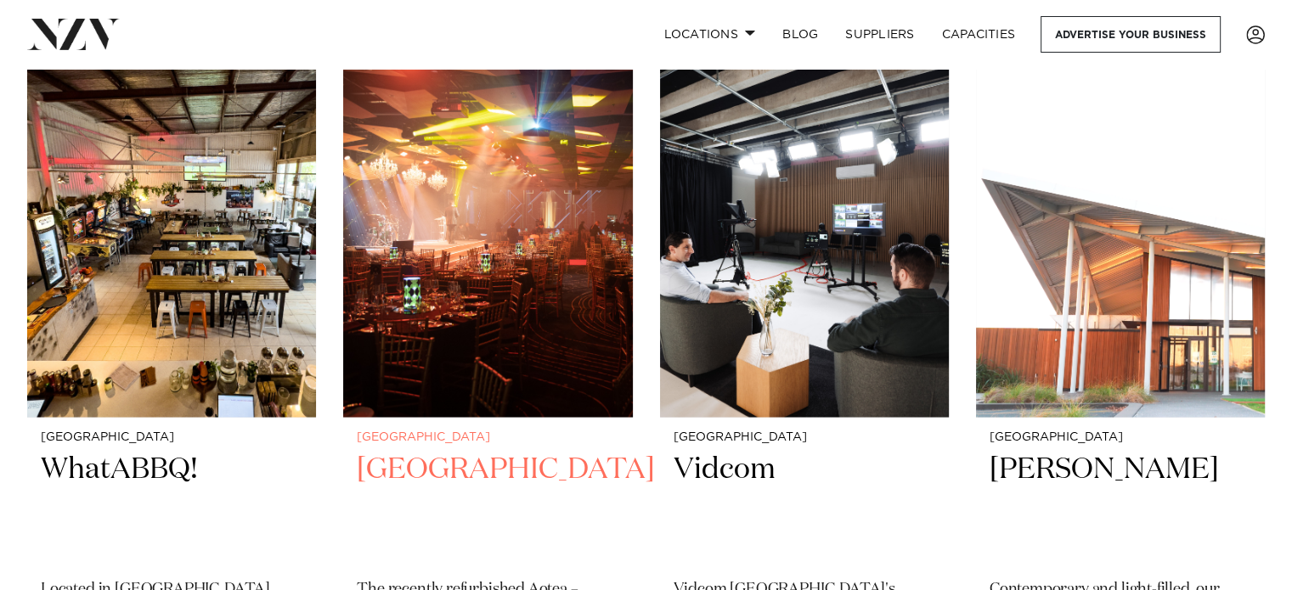 The image size is (1292, 590). Describe the element at coordinates (172, 507) in the screenshot. I see `h2: WhatABBQ!` at that location.